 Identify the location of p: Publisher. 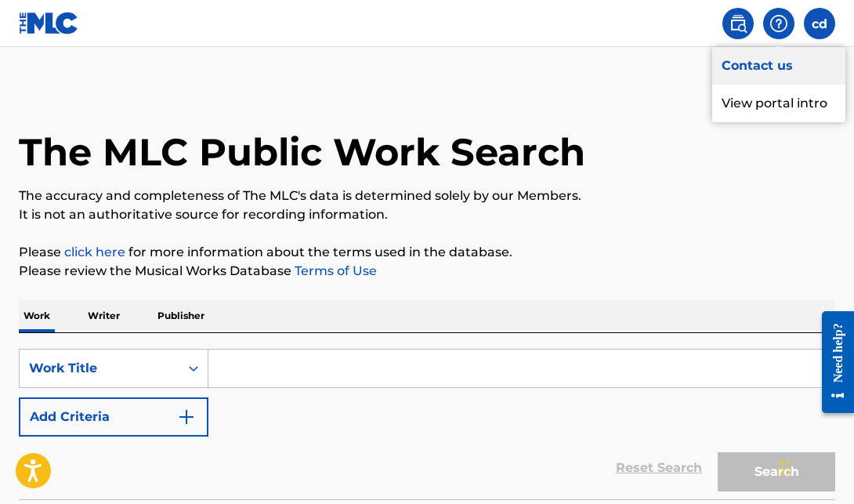
(181, 316).